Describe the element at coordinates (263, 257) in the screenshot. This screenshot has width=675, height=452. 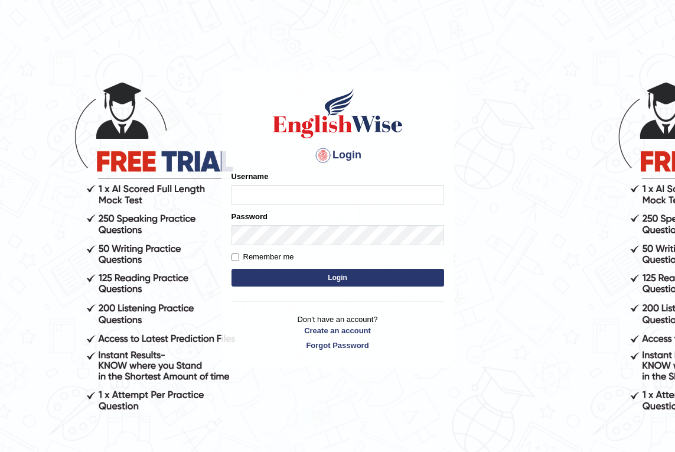
I see `label: Remember me` at that location.